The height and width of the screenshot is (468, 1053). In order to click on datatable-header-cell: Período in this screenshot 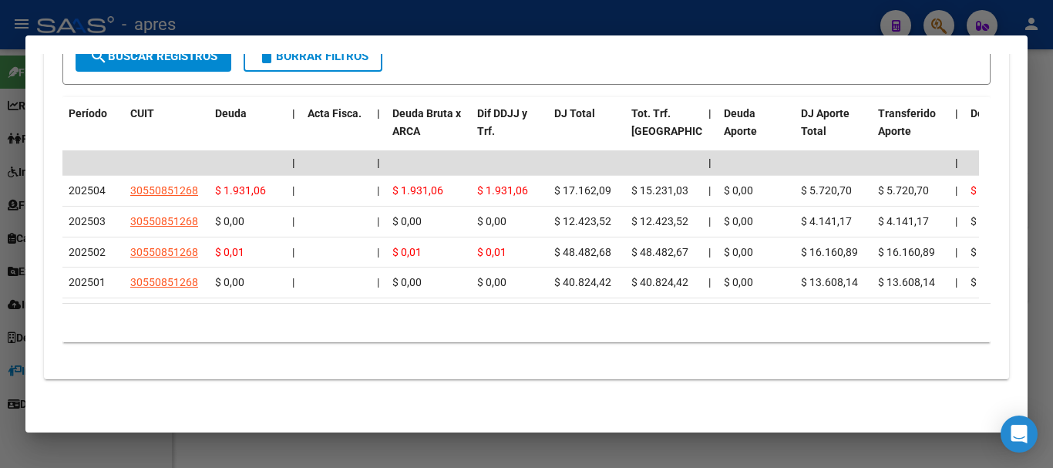, I will do `click(93, 131)`.